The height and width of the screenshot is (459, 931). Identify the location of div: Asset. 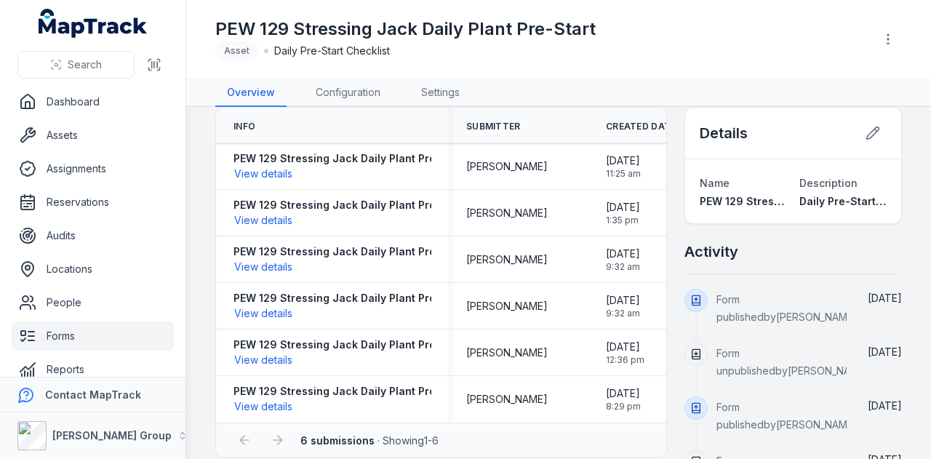
(236, 51).